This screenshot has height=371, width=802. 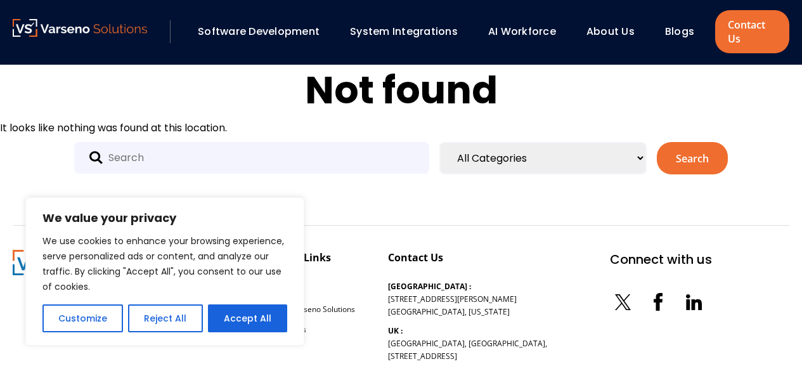 What do you see at coordinates (395, 330) in the screenshot?
I see `b: UK :` at bounding box center [395, 330].